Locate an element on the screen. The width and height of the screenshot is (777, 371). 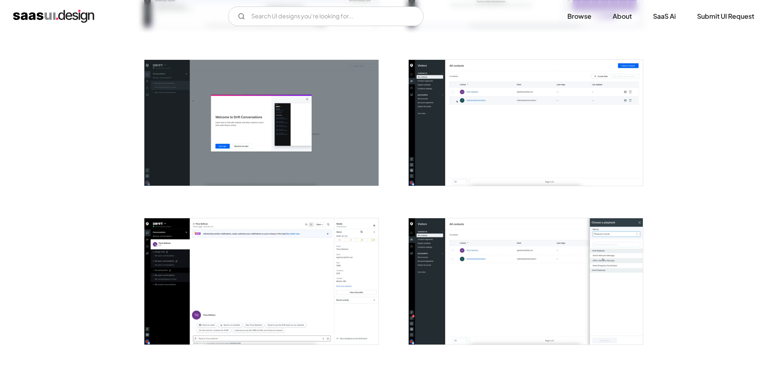
a: SaaS Ai is located at coordinates (664, 16).